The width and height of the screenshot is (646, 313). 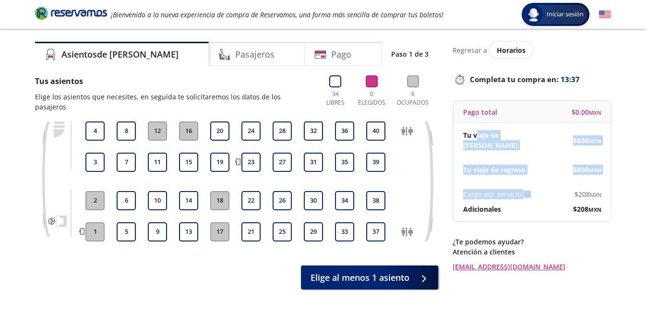 What do you see at coordinates (341, 54) in the screenshot?
I see `h4: Pago` at bounding box center [341, 54].